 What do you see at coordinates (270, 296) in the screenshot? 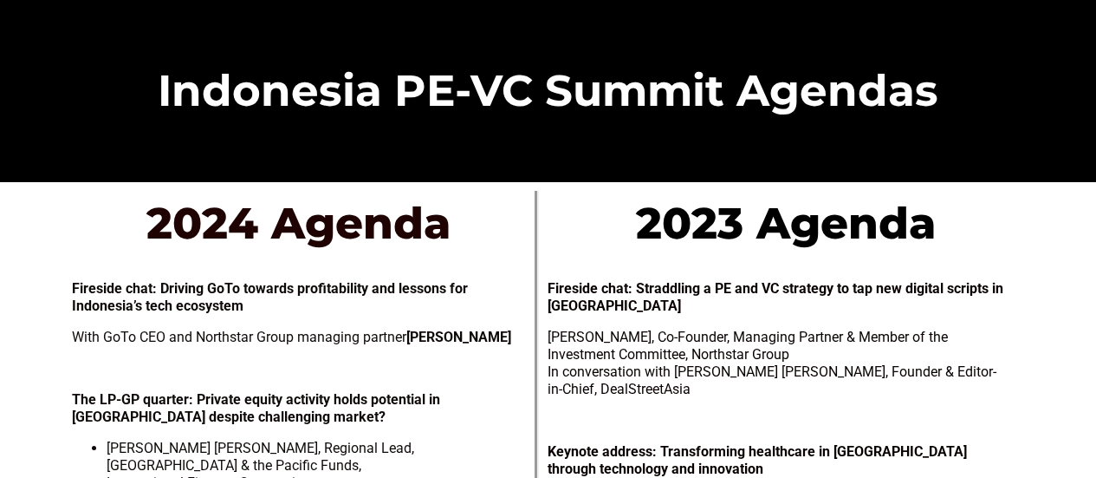
I see `b: Fireside chat: Driving GoTo towards profitability and lessons for Indonesia’s tech ecosystem` at bounding box center [270, 296].